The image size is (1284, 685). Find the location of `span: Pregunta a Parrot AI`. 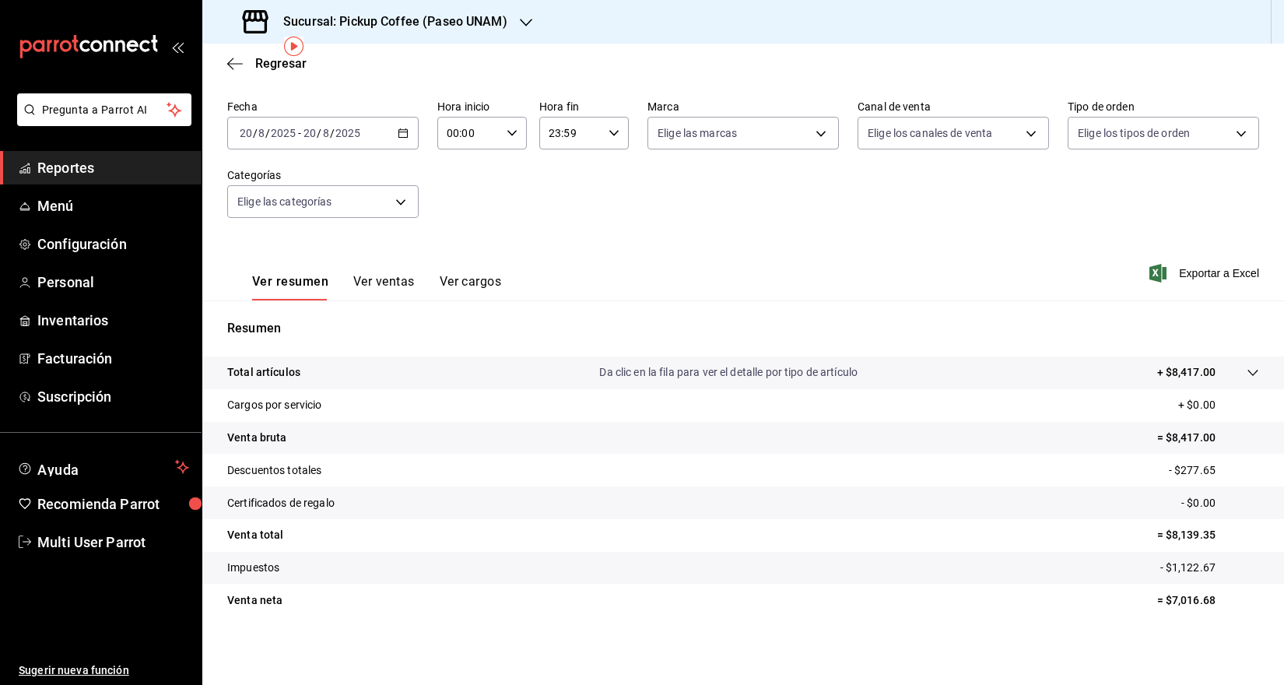

span: Pregunta a Parrot AI is located at coordinates (104, 110).